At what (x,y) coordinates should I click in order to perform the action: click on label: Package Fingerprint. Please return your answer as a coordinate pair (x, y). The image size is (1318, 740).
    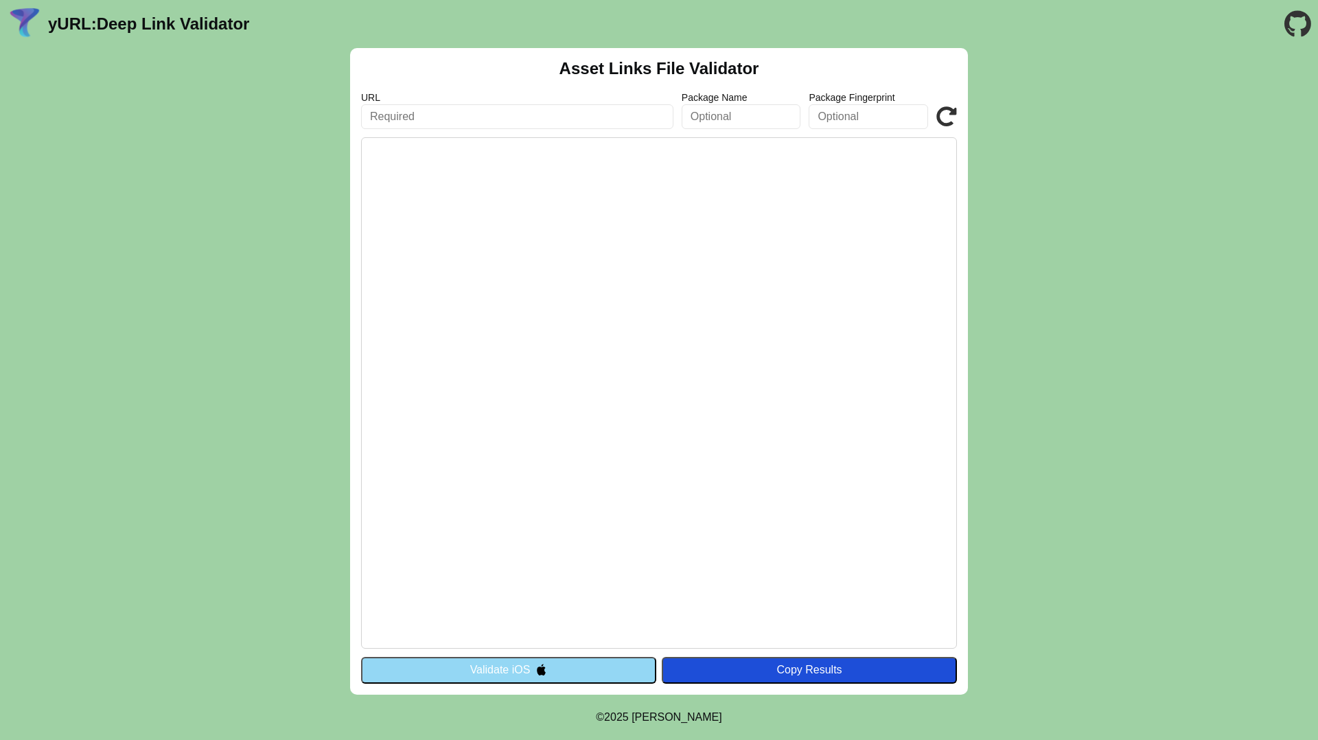
    Looking at the image, I should click on (868, 97).